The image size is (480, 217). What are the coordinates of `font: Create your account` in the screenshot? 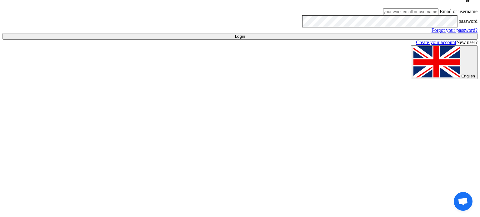 It's located at (436, 42).